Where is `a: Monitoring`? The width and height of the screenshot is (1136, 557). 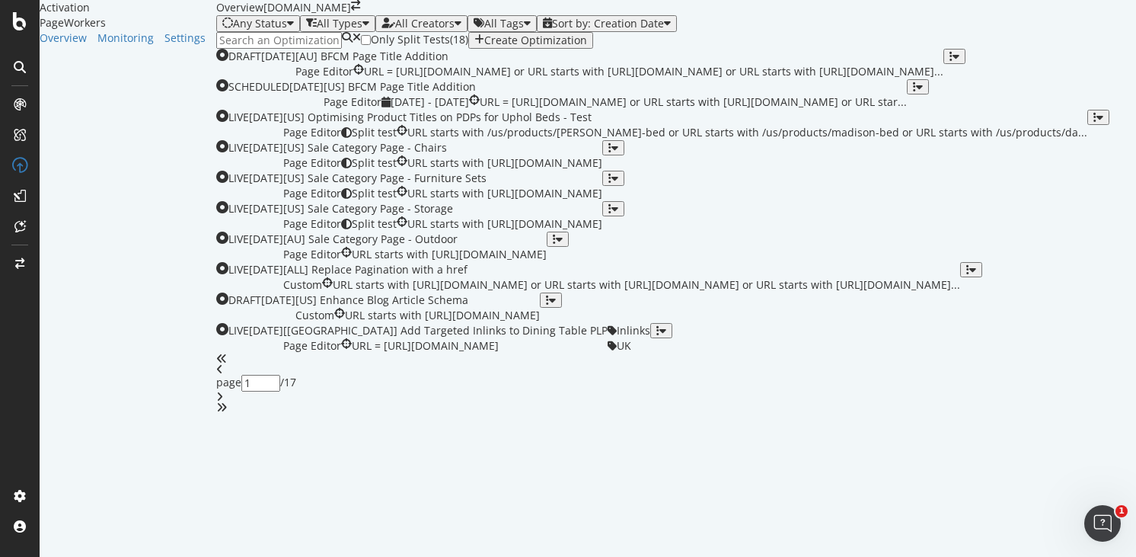
a: Monitoring is located at coordinates (126, 38).